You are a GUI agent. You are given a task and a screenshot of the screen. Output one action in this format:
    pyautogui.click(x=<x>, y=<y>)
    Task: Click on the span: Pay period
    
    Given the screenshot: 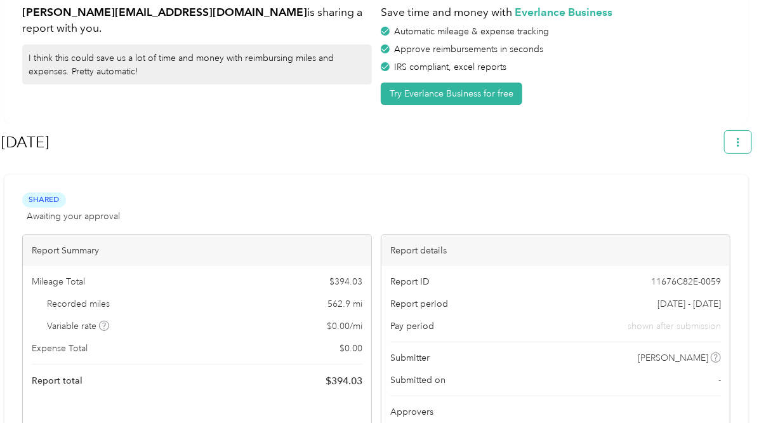 What is the action you would take?
    pyautogui.click(x=412, y=326)
    